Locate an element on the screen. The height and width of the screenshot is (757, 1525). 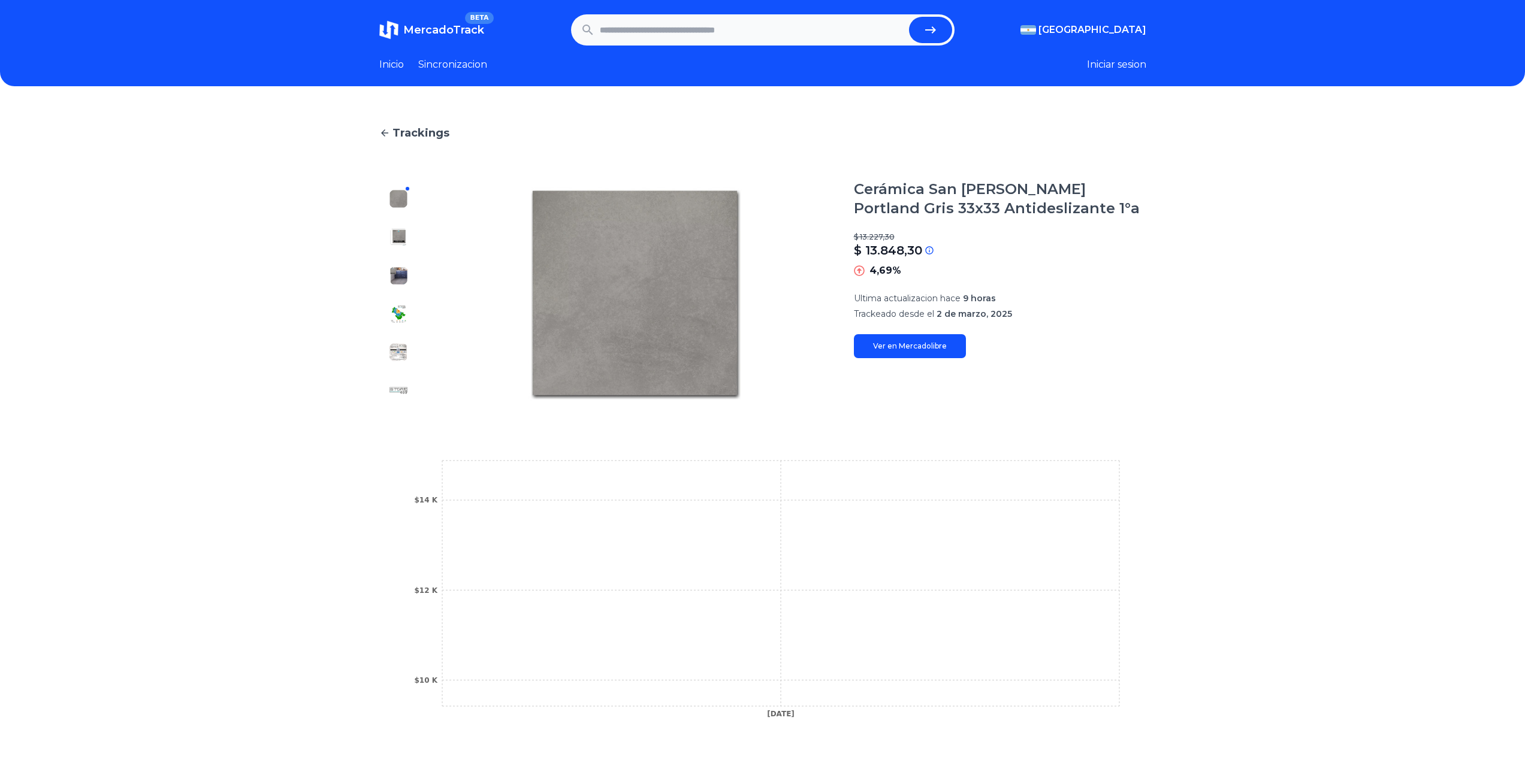
img: MercadoTrack is located at coordinates (389, 30).